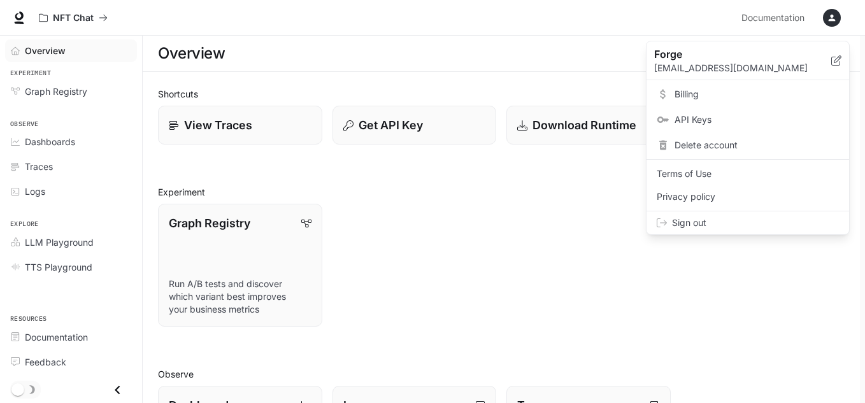 The height and width of the screenshot is (403, 865). I want to click on a: Billing, so click(748, 94).